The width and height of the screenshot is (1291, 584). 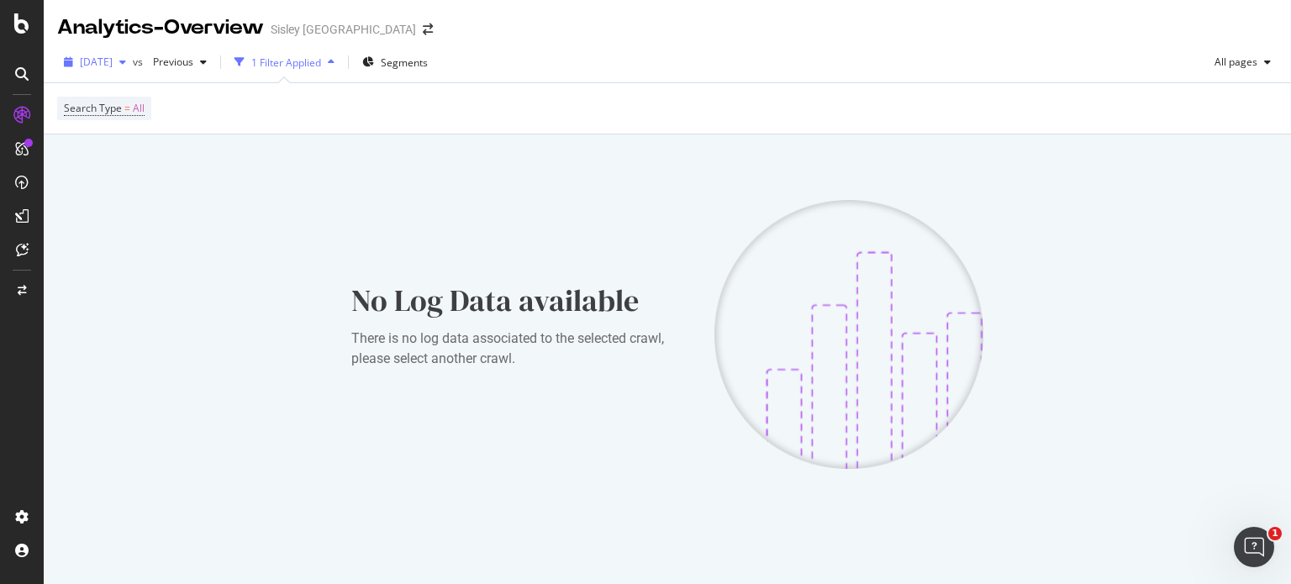 What do you see at coordinates (180, 62) in the screenshot?
I see `button: Previous` at bounding box center [180, 62].